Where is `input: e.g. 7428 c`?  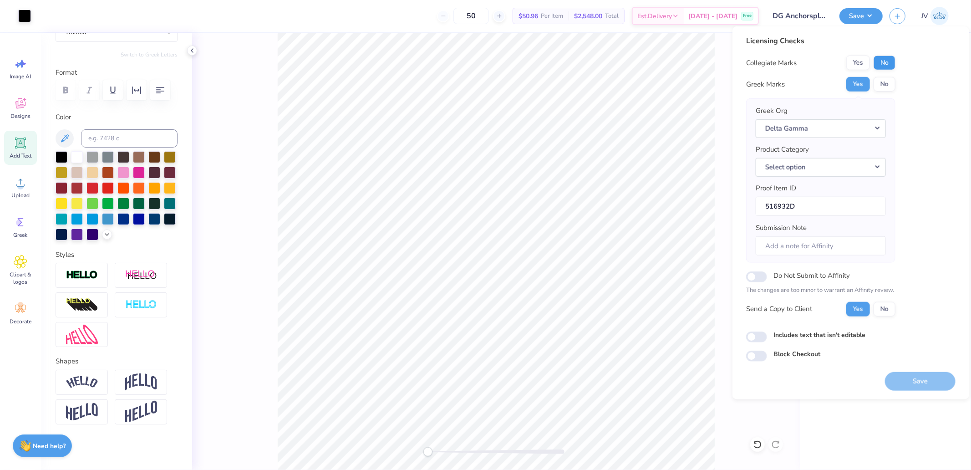 input: e.g. 7428 c is located at coordinates (129, 138).